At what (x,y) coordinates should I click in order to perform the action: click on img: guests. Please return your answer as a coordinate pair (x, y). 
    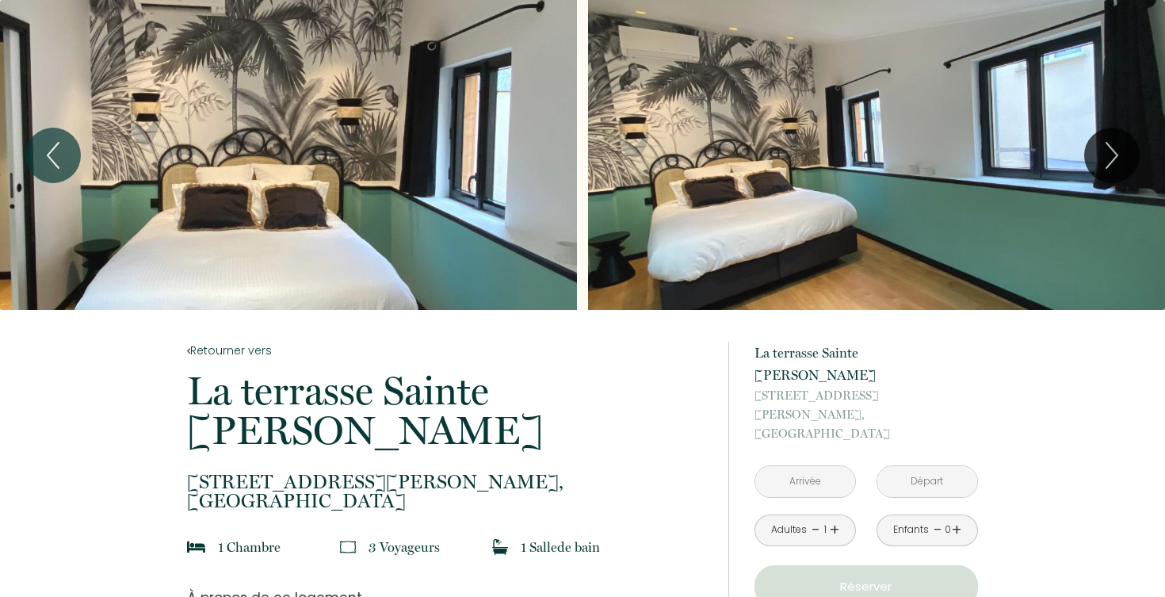
    Looking at the image, I should click on (348, 547).